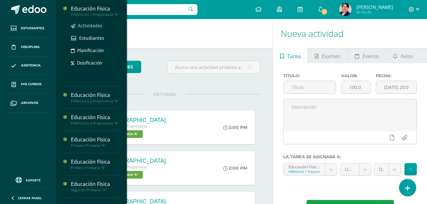  What do you see at coordinates (95, 97) in the screenshot?
I see `a: Educación FísicaPÁRVULOS 2 Preprimaria "A"` at bounding box center [95, 97].